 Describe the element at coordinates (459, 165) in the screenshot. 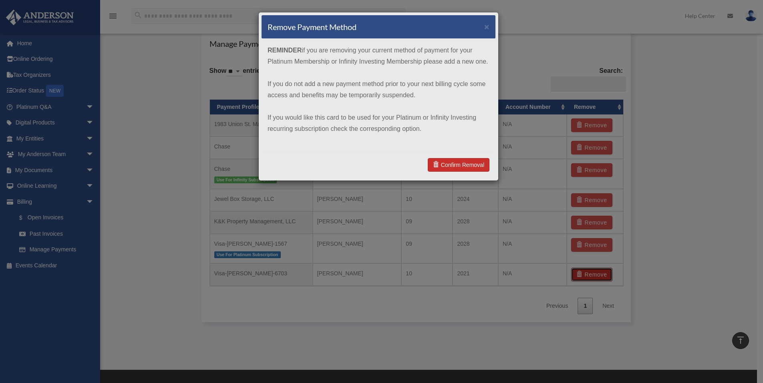

I see `a: Confirm Removal` at that location.